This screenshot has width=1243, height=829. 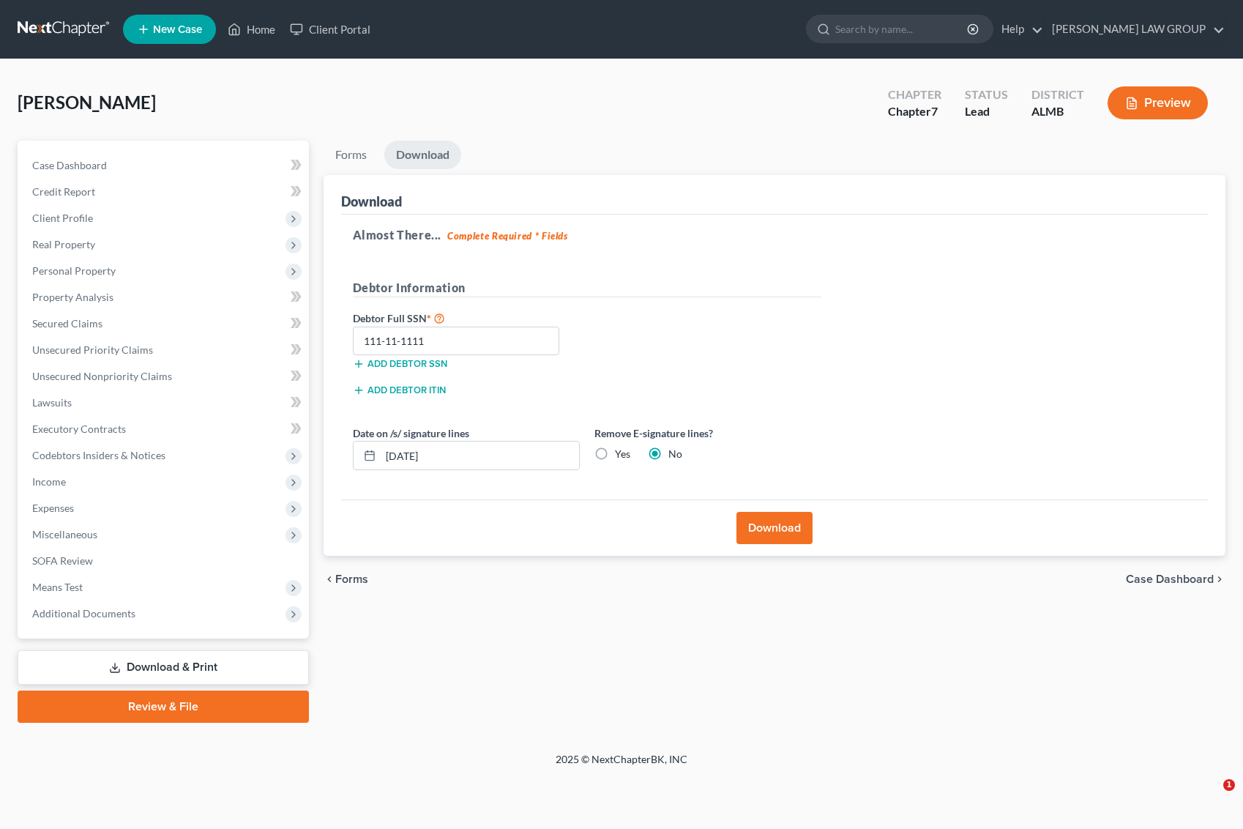 I want to click on a: Case Dashboard, so click(x=165, y=165).